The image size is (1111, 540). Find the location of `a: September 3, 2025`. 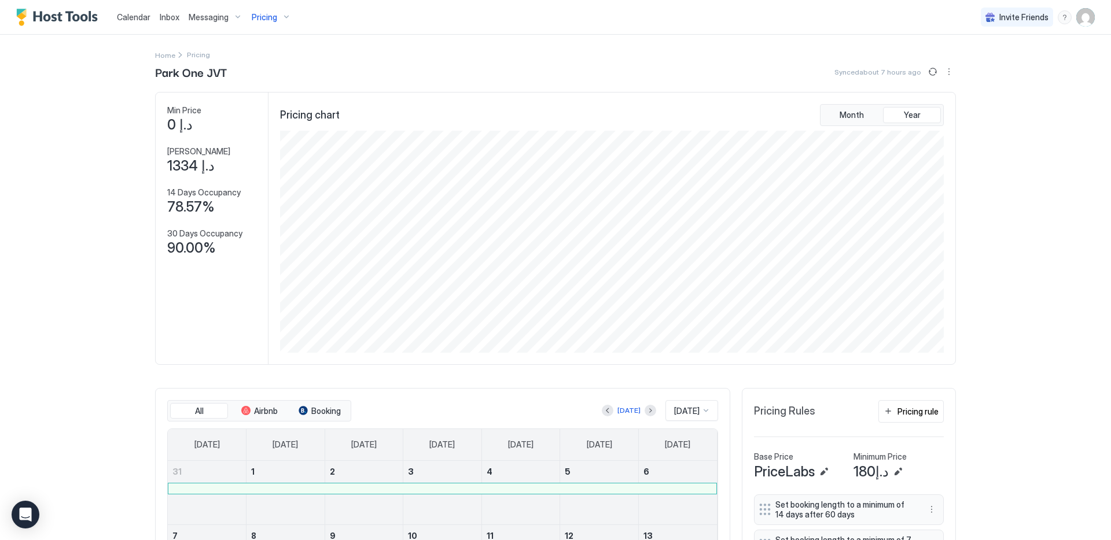

a: September 3, 2025 is located at coordinates (442, 472).